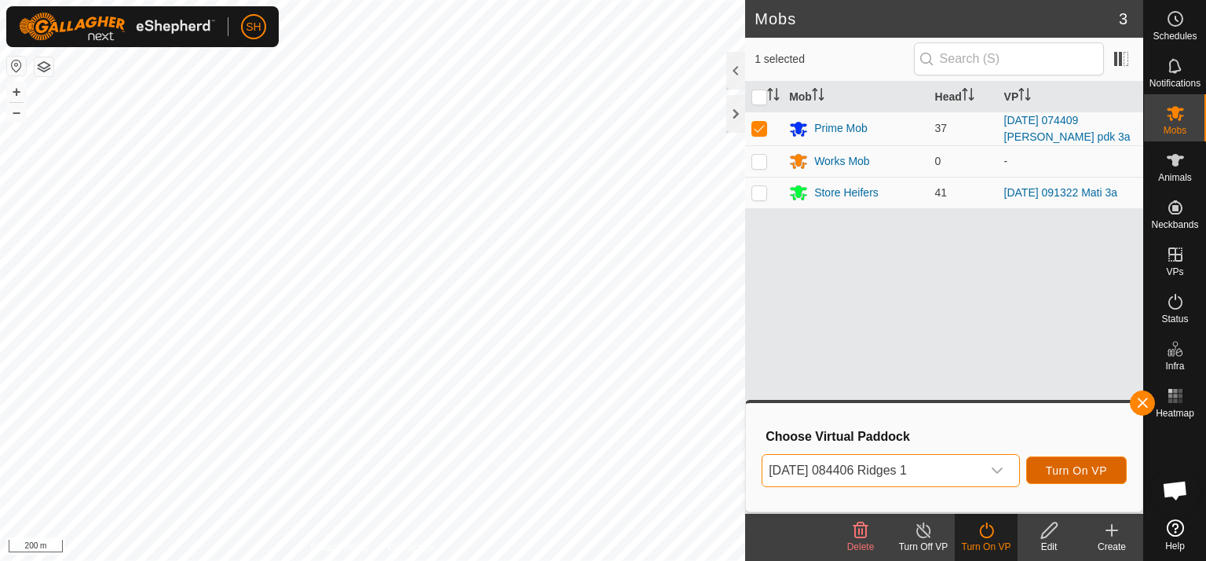 The width and height of the screenshot is (1206, 561). What do you see at coordinates (855, 97) in the screenshot?
I see `th: Mob` at bounding box center [855, 97].